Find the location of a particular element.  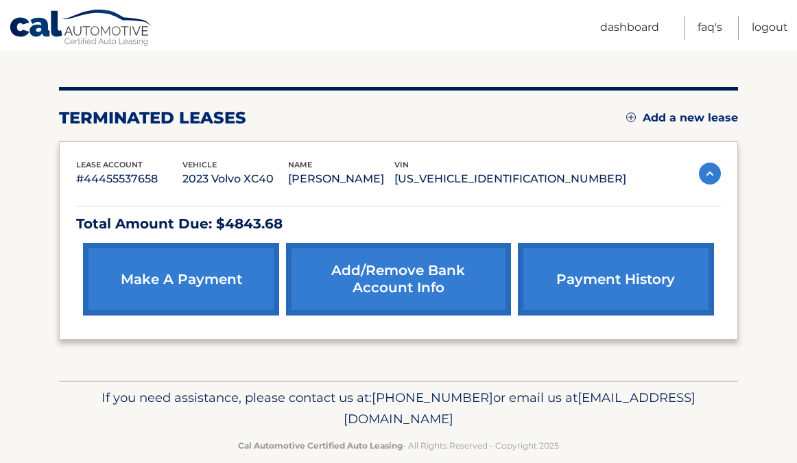

strong: Cal Automotive Certified Auto Leasing is located at coordinates (320, 445).